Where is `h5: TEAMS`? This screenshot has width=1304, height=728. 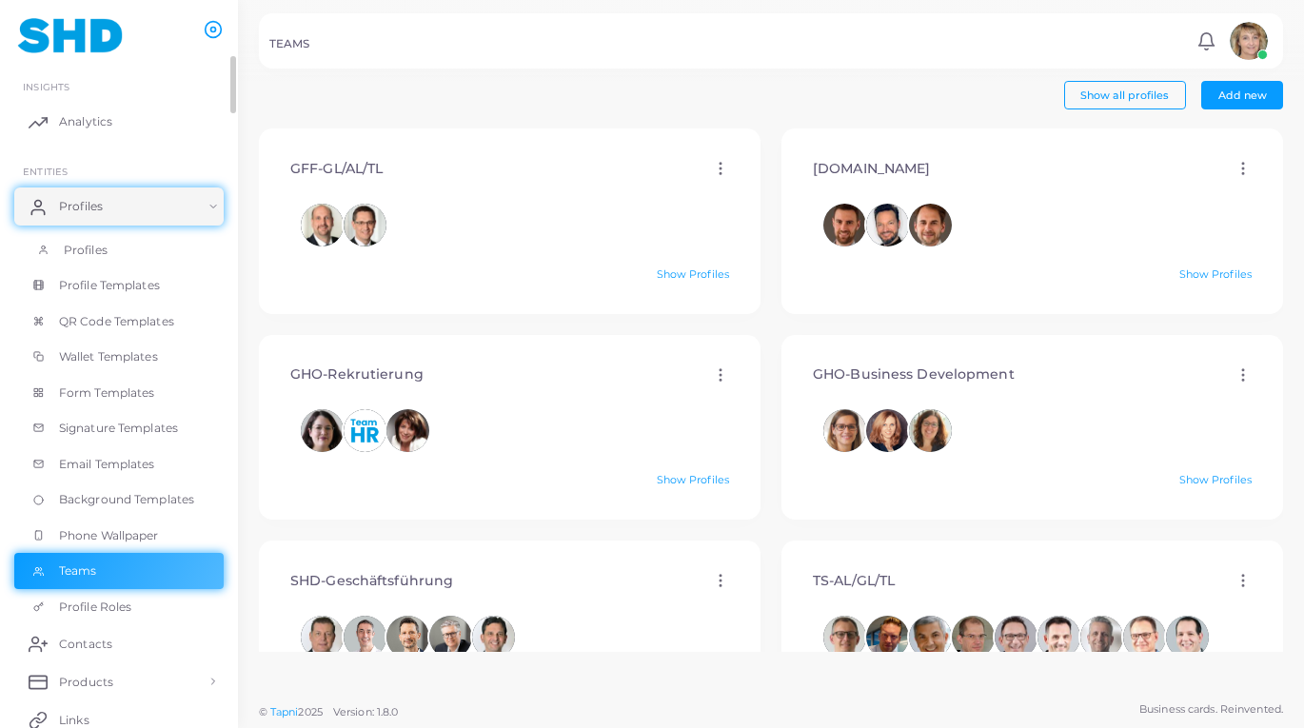
h5: TEAMS is located at coordinates (289, 44).